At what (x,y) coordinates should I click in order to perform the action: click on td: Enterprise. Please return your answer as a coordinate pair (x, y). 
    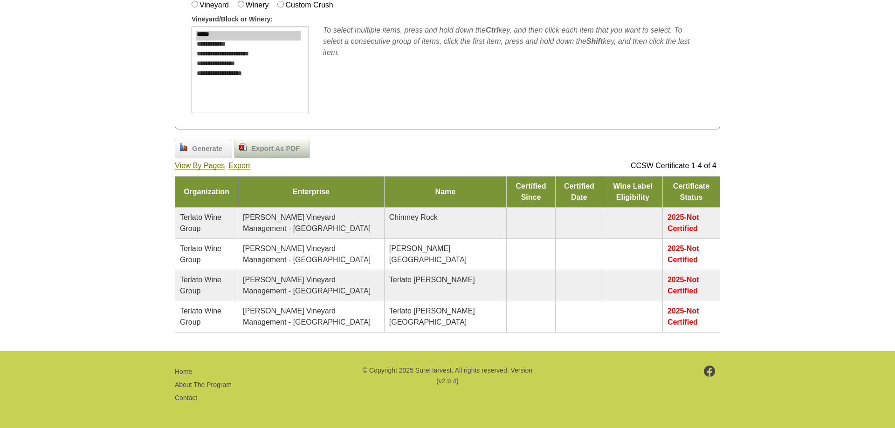
    Looking at the image, I should click on (311, 192).